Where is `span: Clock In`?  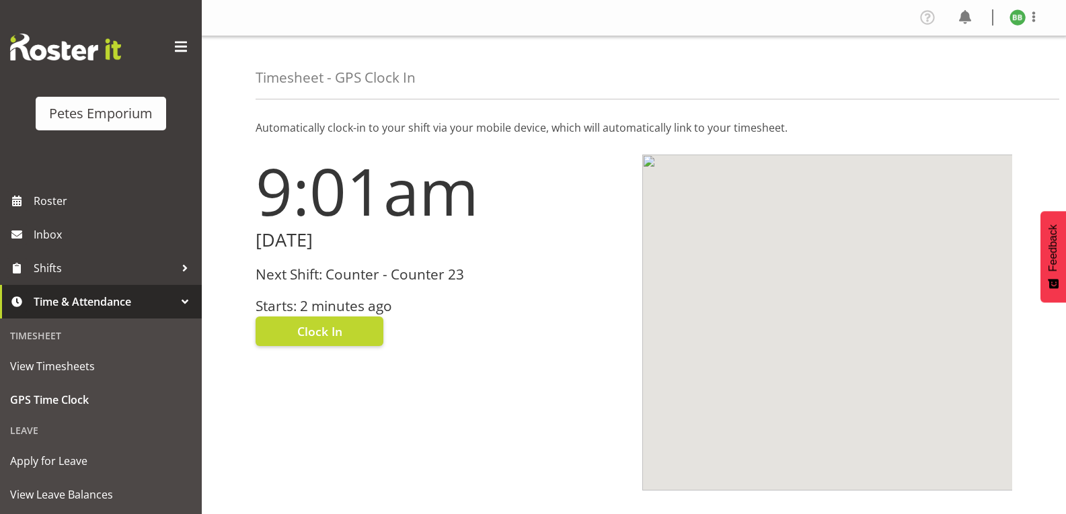
span: Clock In is located at coordinates (319, 331).